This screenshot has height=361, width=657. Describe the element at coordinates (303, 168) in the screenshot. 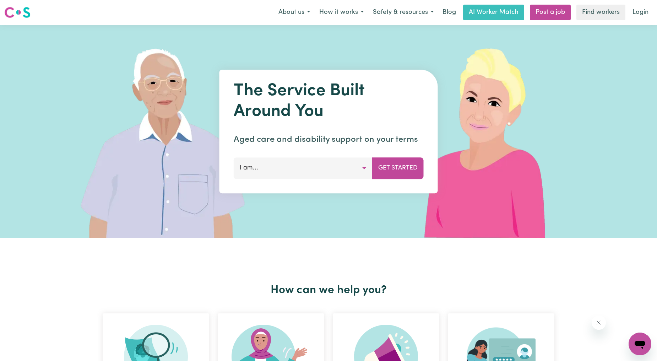

I see `button: I am...` at that location.